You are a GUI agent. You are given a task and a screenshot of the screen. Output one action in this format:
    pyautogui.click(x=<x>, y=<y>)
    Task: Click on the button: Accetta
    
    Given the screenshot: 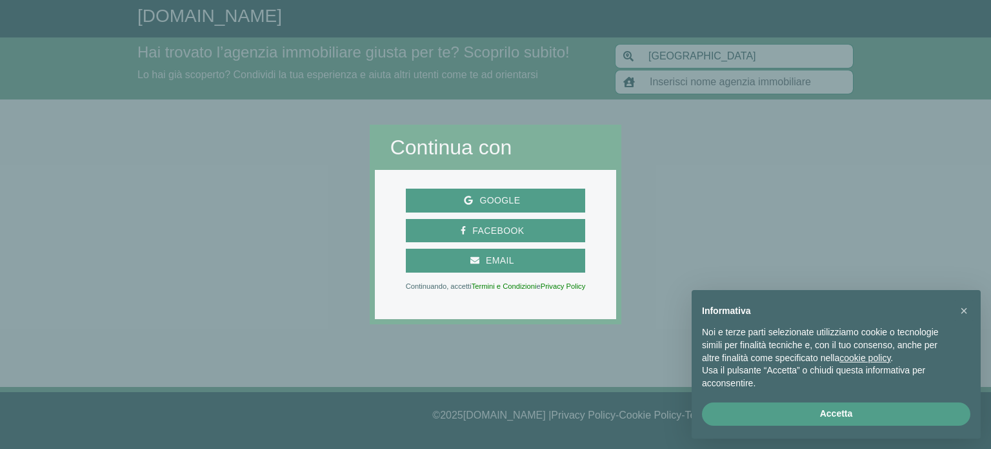 What is the action you would take?
    pyautogui.click(x=836, y=414)
    